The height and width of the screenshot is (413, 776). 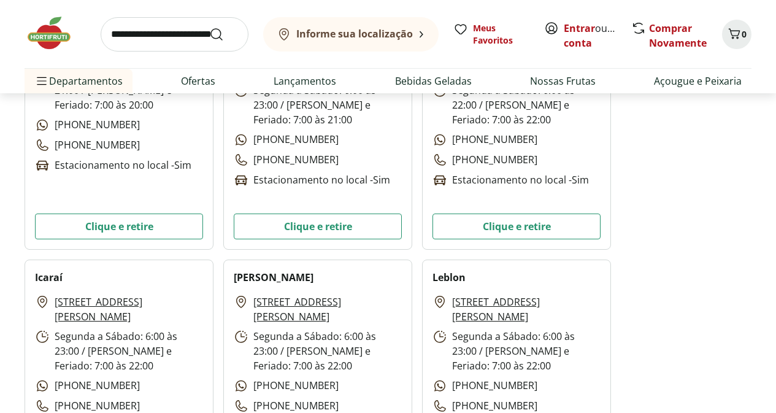 I want to click on a: Comprar Novamente, so click(x=678, y=36).